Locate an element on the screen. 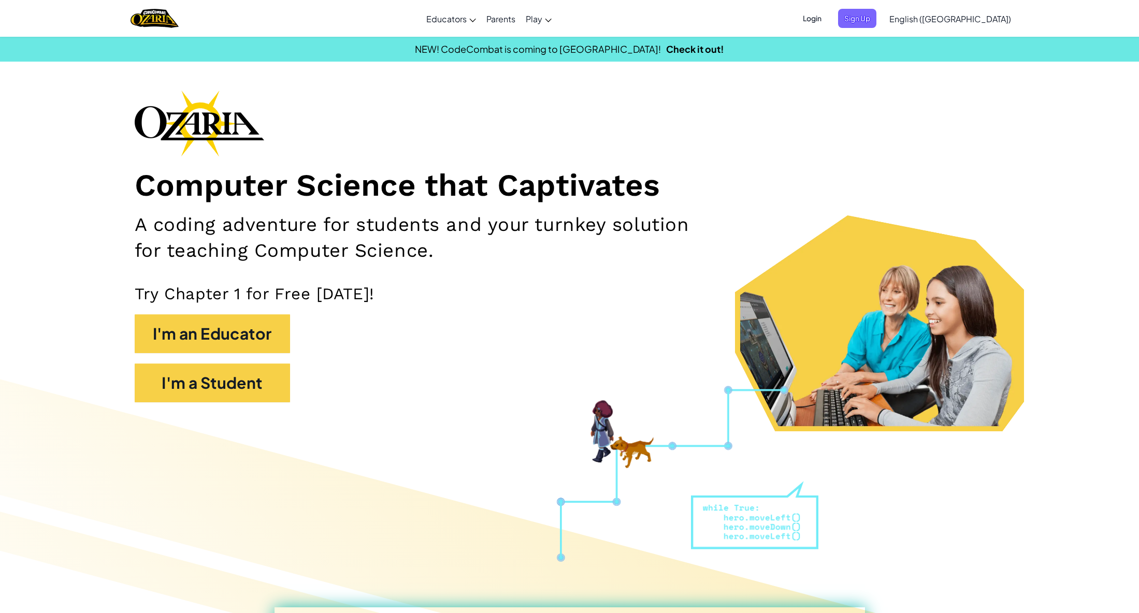  a: Ozaria by CodeCombat logo is located at coordinates (154, 18).